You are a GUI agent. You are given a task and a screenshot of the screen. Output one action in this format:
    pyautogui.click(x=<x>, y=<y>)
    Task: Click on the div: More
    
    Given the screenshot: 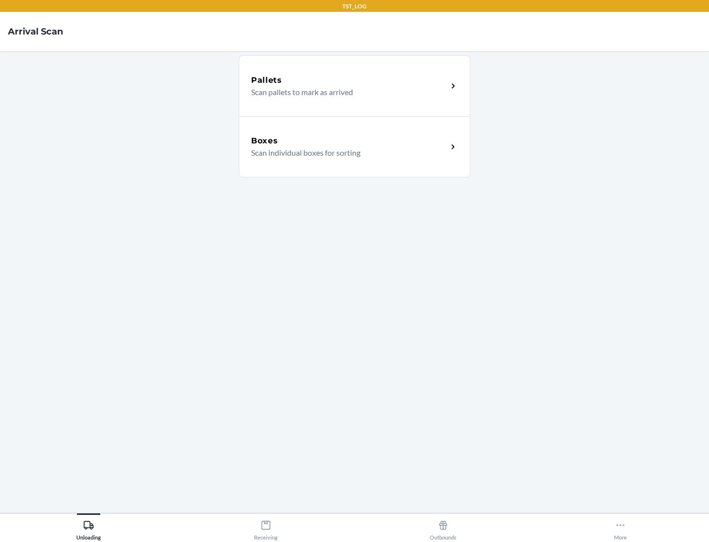 What is the action you would take?
    pyautogui.click(x=621, y=528)
    